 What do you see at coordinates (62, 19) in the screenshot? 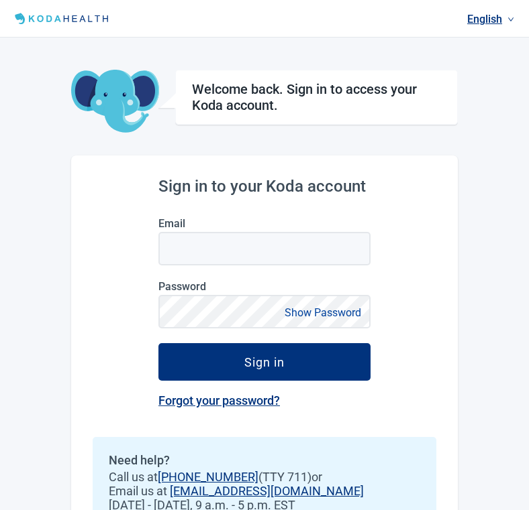
I see `img: Koda Health` at bounding box center [62, 19].